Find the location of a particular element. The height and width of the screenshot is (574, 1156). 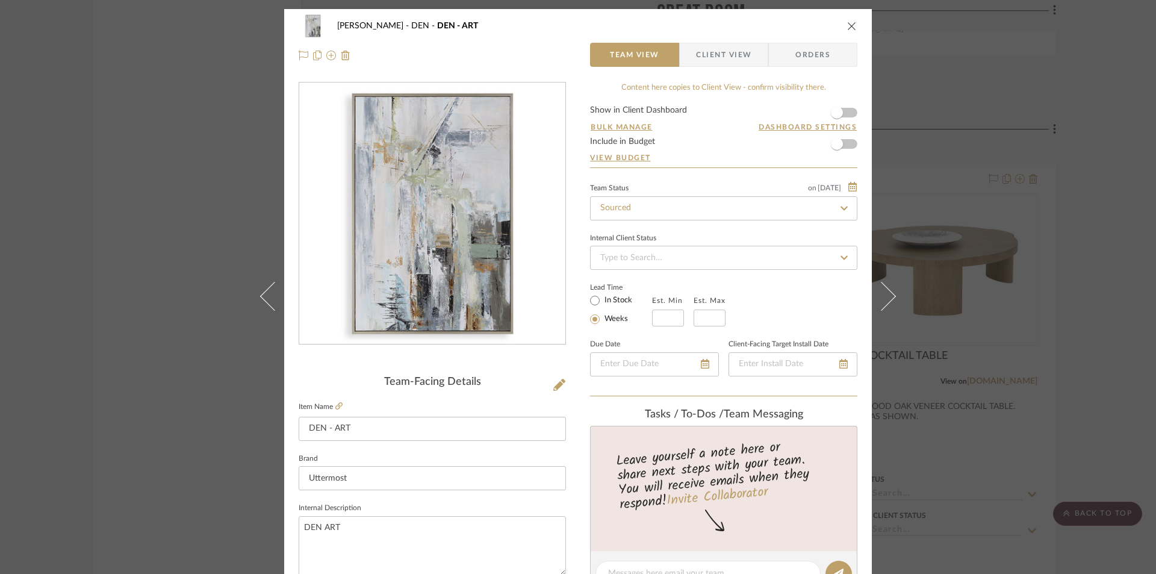

img: b31cee6e-476e-4cf5-9ea2-e810b930f695_436x436.jpg is located at coordinates (432, 214).